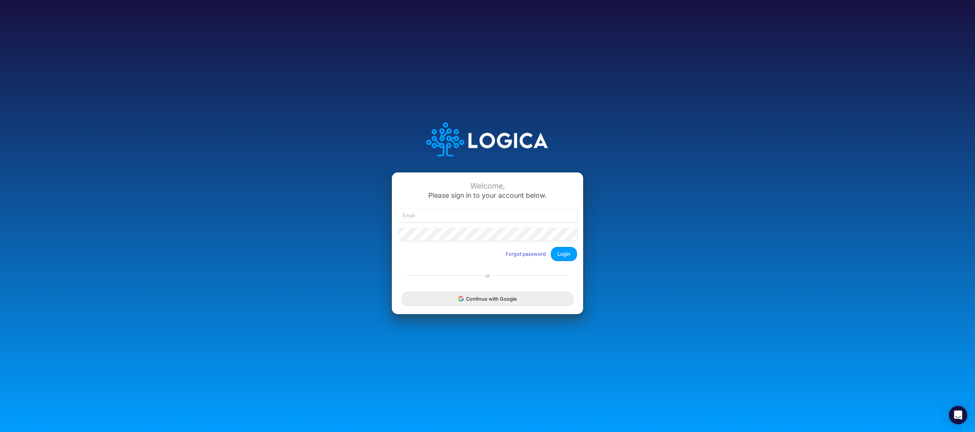 This screenshot has width=975, height=432. Describe the element at coordinates (487, 186) in the screenshot. I see `div: Welcome,` at that location.